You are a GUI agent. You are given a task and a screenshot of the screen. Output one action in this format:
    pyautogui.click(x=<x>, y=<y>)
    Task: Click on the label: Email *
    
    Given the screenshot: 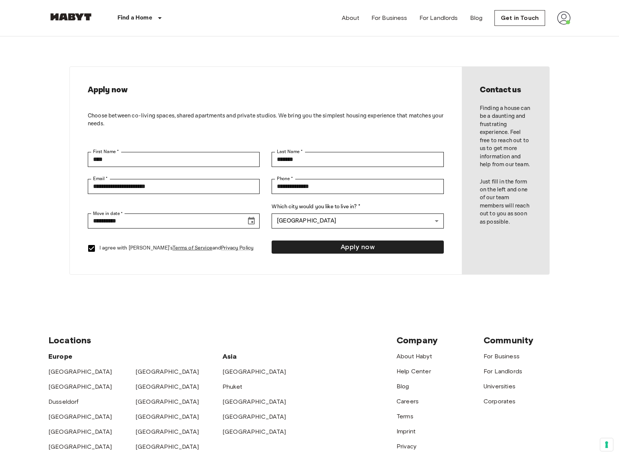 What is the action you would take?
    pyautogui.click(x=100, y=178)
    